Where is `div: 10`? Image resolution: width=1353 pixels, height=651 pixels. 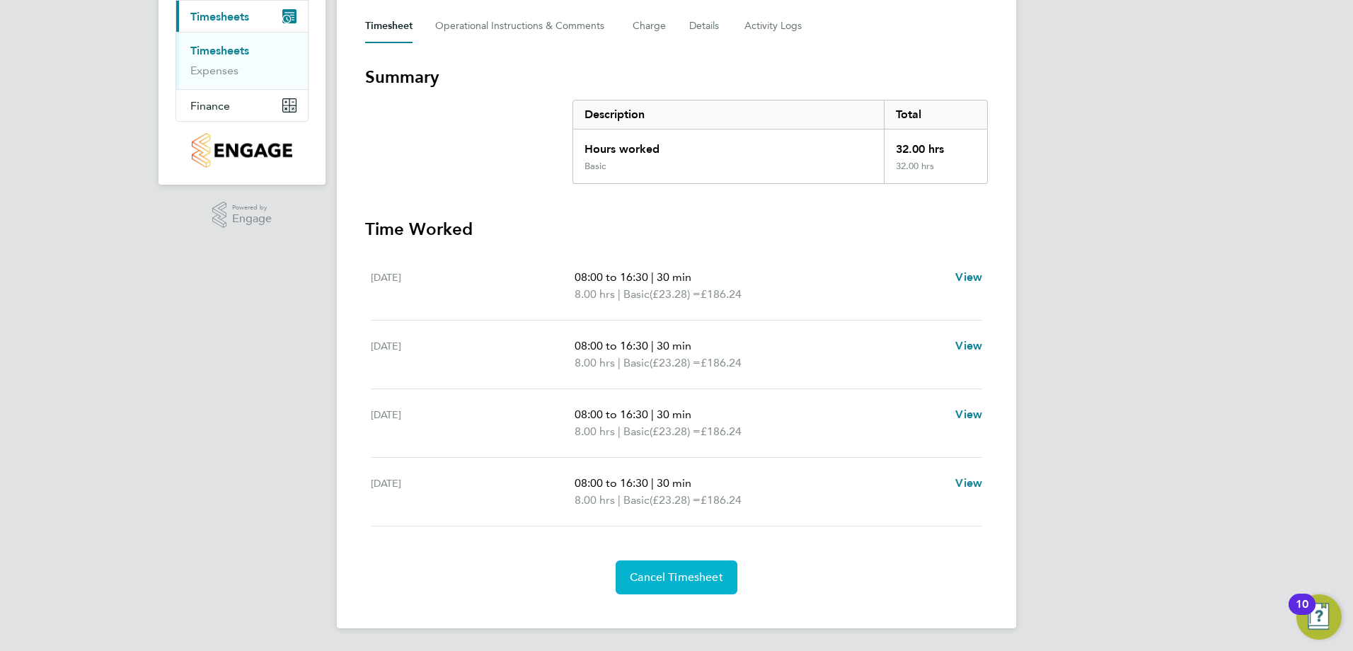 div: 10 is located at coordinates (1302, 613).